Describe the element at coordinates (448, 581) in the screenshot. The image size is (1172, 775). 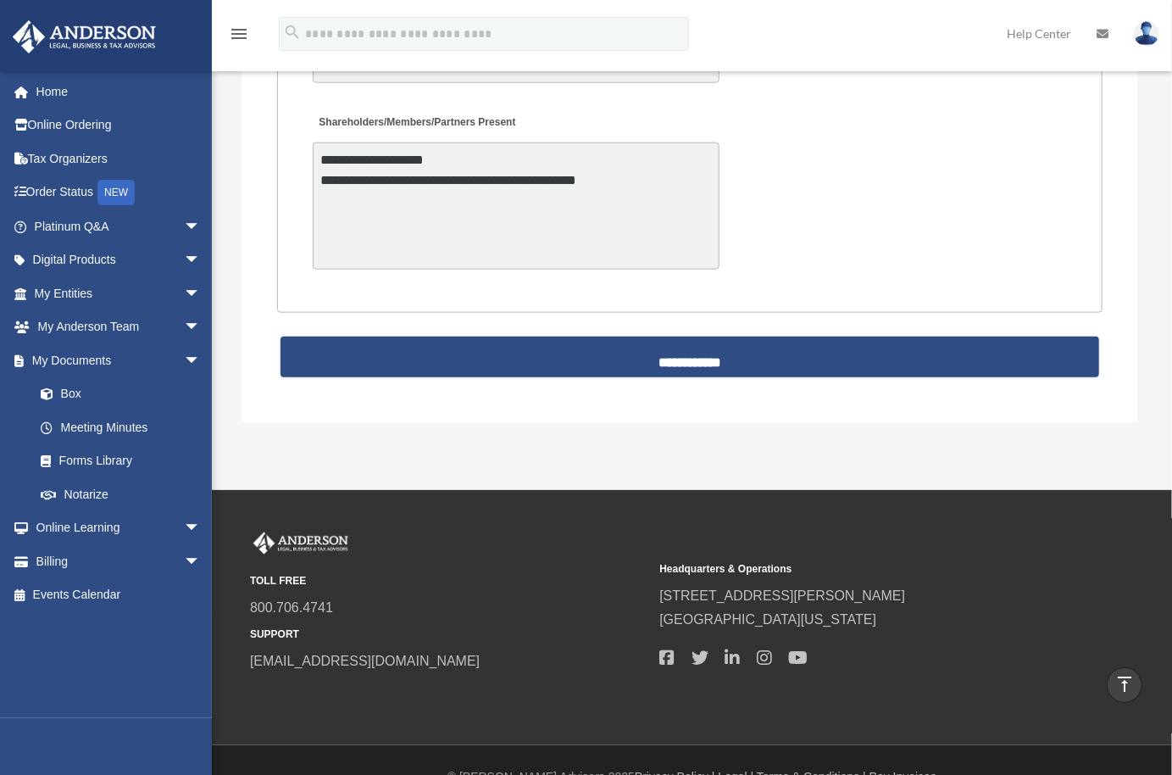
I see `small: TOLL FREE` at that location.